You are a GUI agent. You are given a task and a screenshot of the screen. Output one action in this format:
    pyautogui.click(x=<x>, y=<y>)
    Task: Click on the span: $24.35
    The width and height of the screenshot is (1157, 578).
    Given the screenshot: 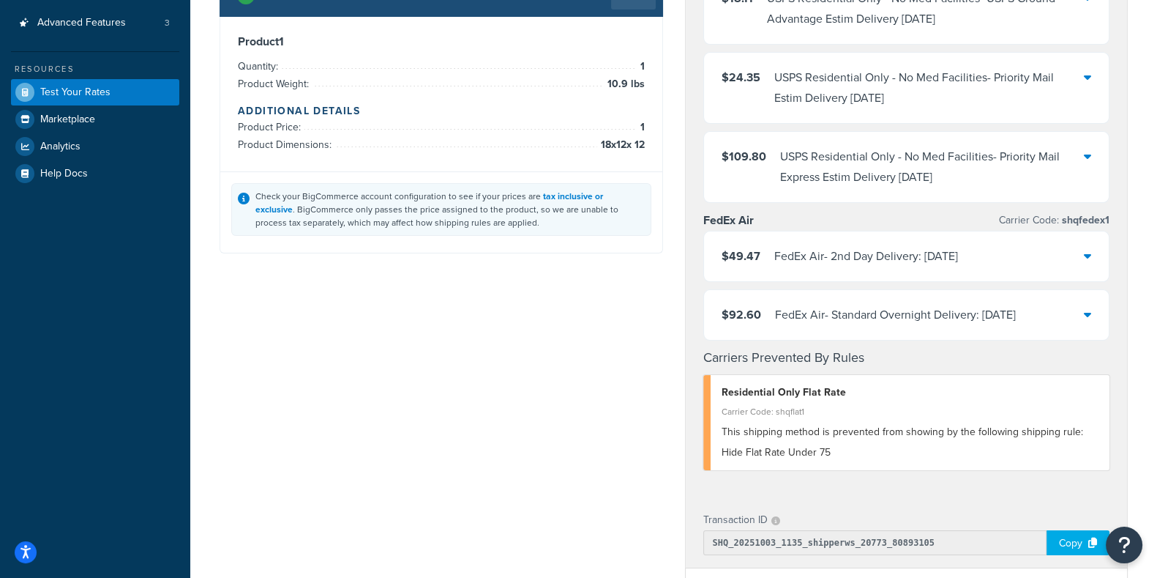 What is the action you would take?
    pyautogui.click(x=741, y=77)
    